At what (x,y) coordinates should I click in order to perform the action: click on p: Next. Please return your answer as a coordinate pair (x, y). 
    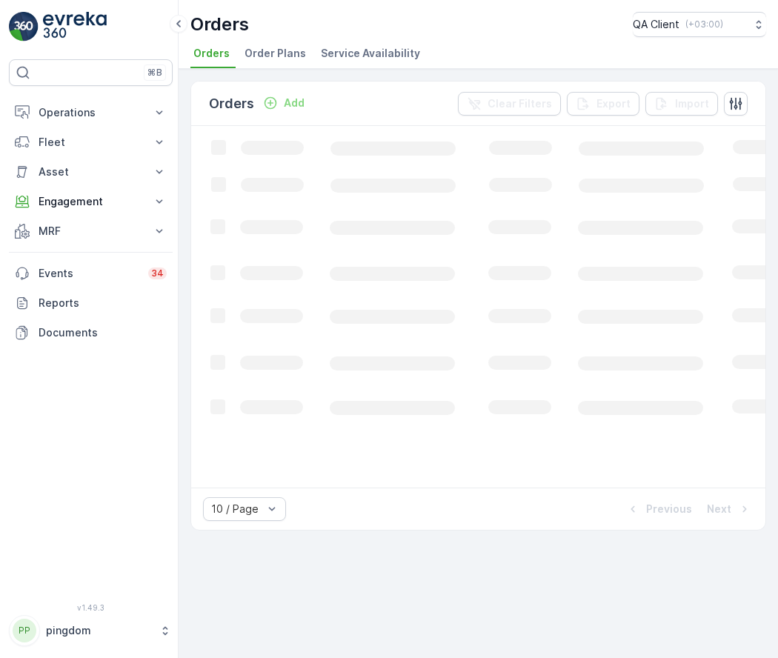
    Looking at the image, I should click on (719, 509).